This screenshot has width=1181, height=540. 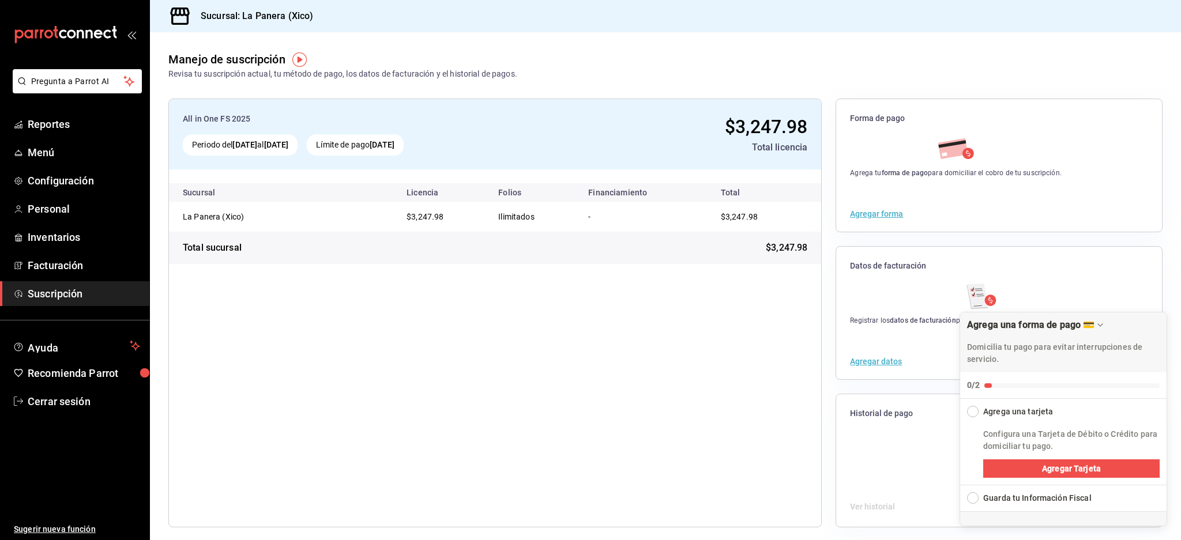 What do you see at coordinates (84, 293) in the screenshot?
I see `span: Suscripción` at bounding box center [84, 293].